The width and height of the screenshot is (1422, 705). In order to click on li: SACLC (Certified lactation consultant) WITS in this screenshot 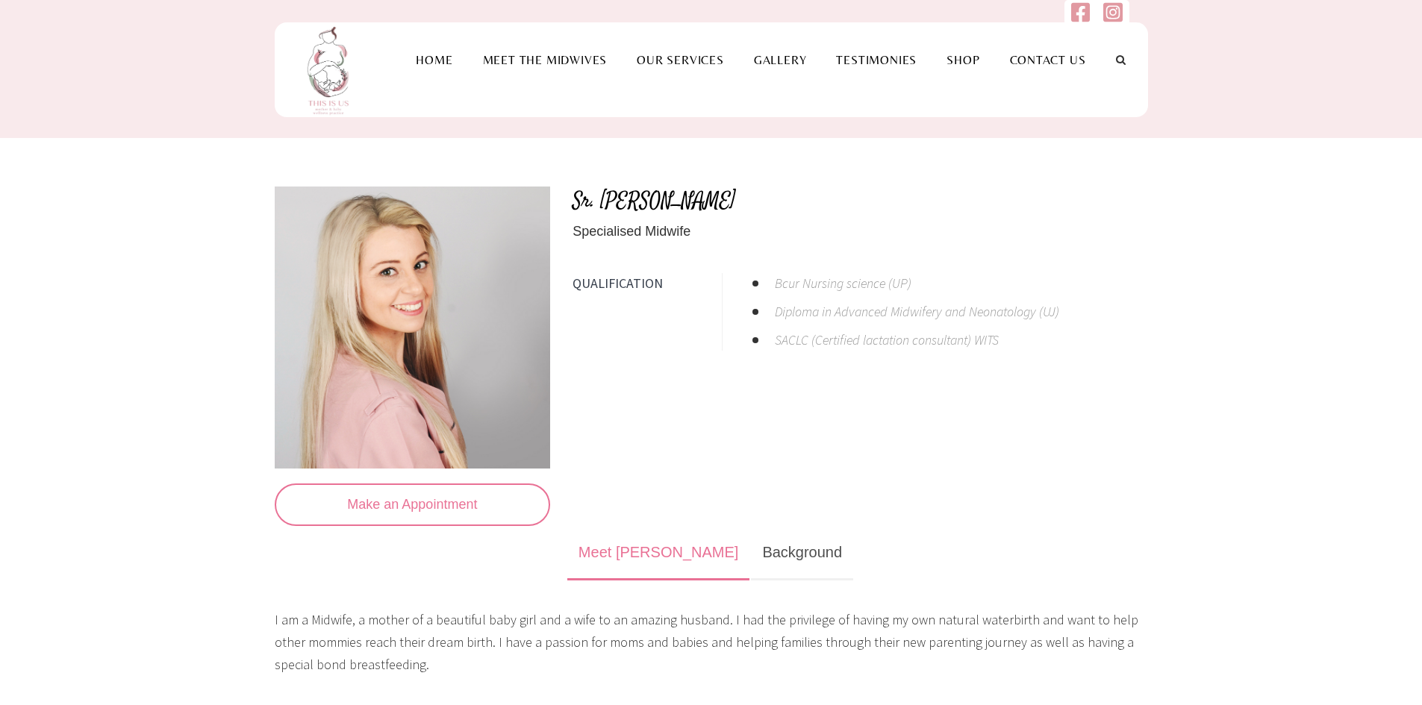, I will do `click(947, 340)`.